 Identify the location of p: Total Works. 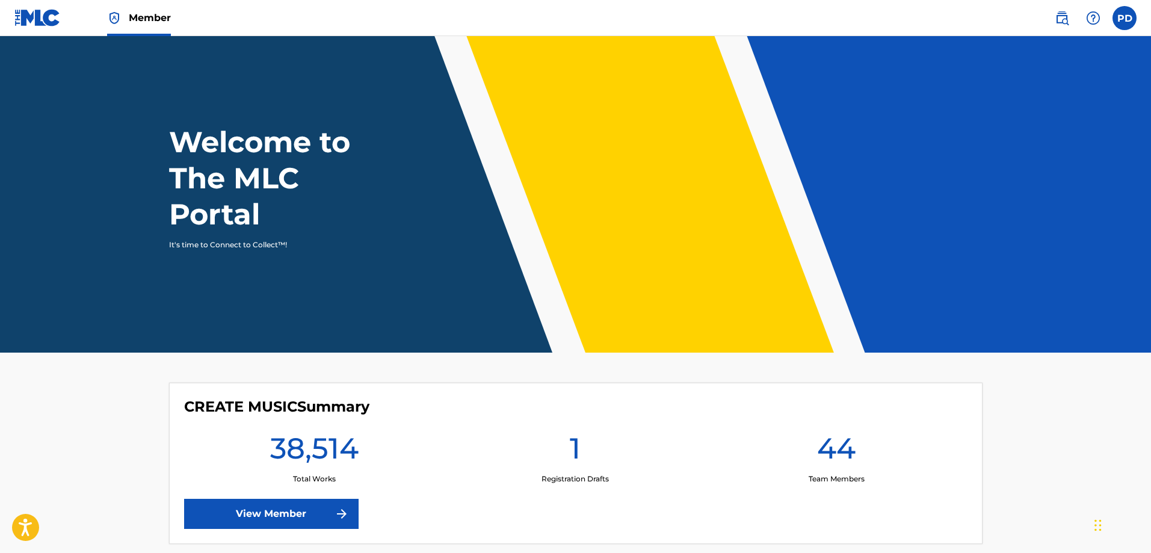
(314, 479).